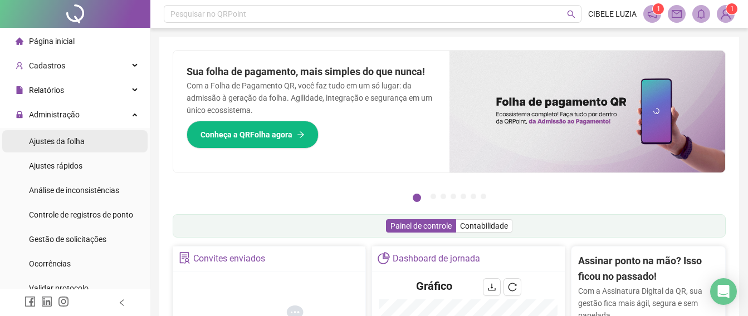  I want to click on img: 73019, so click(725, 14).